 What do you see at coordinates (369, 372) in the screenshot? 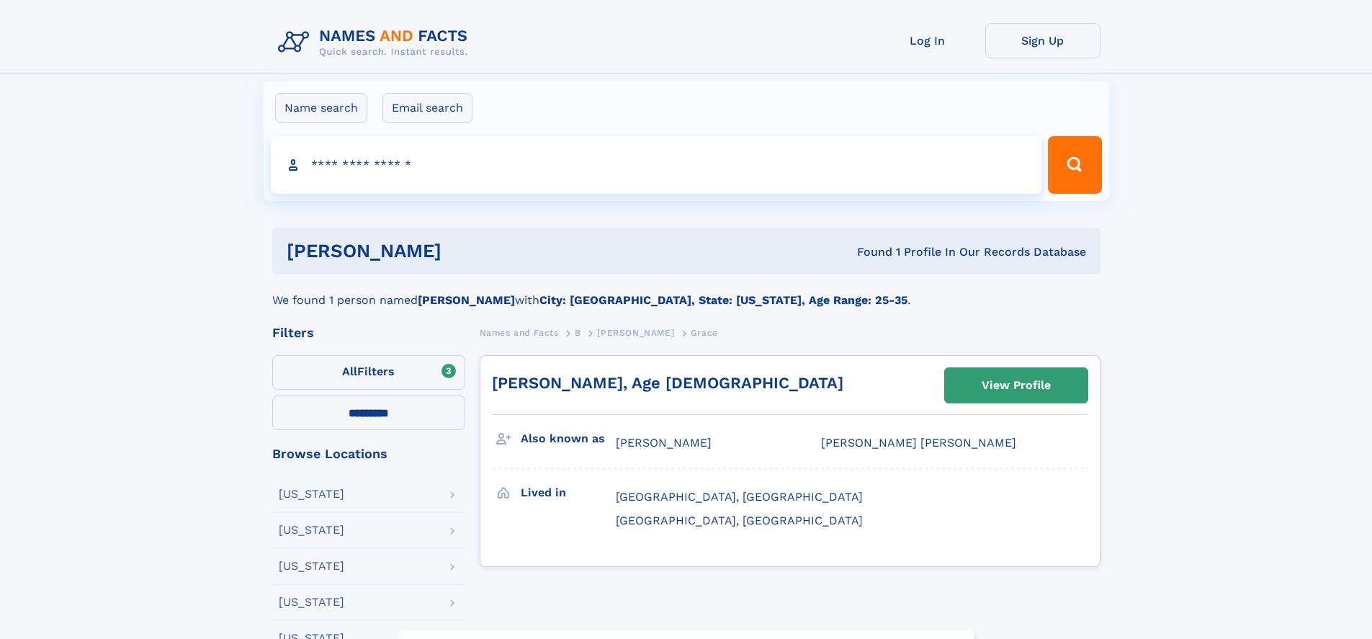
I see `label: Filters` at bounding box center [369, 372].